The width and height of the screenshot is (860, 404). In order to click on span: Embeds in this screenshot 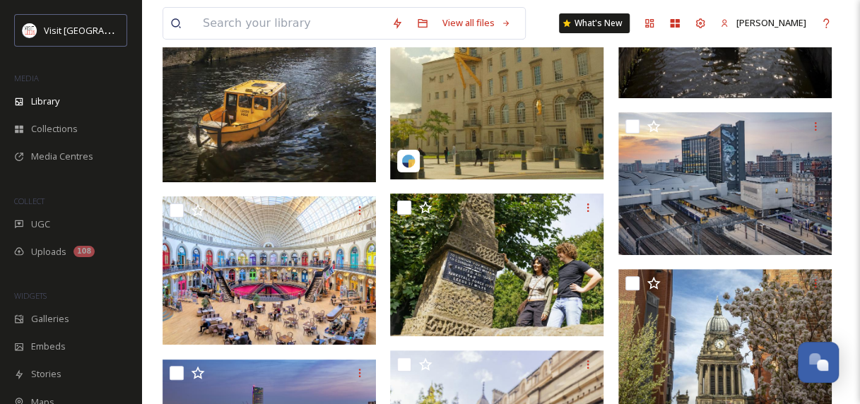, I will do `click(48, 346)`.